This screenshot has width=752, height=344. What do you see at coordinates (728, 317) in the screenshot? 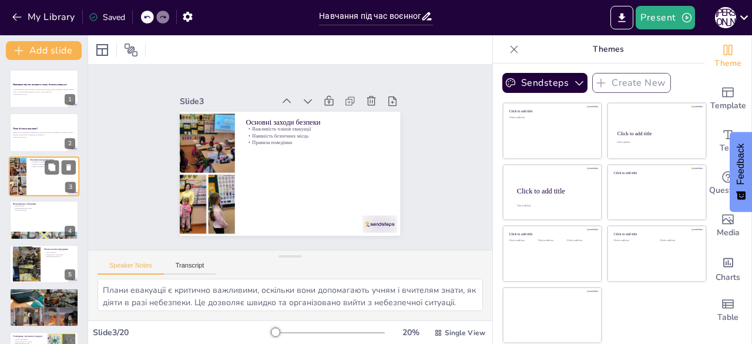
I see `span: Table` at bounding box center [728, 317].